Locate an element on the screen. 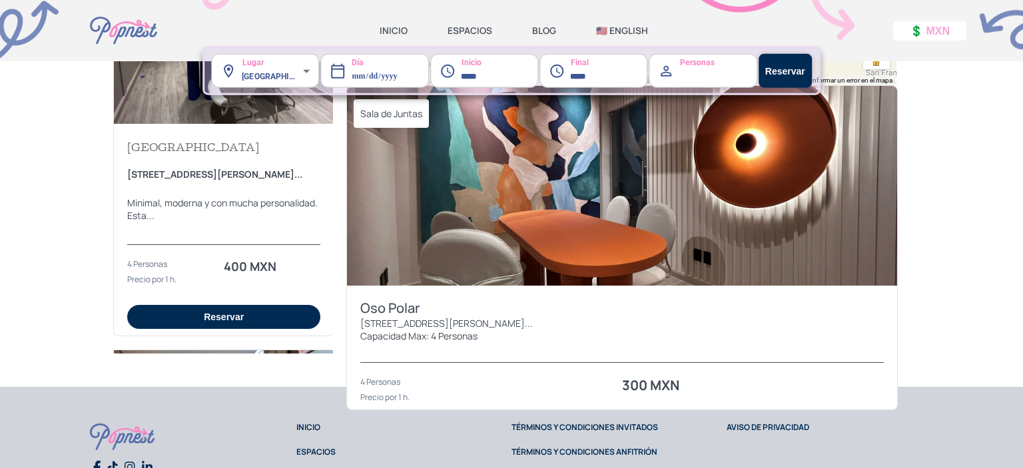 The image size is (1023, 468). a: 🇺🇸 ENGLISH is located at coordinates (622, 31).